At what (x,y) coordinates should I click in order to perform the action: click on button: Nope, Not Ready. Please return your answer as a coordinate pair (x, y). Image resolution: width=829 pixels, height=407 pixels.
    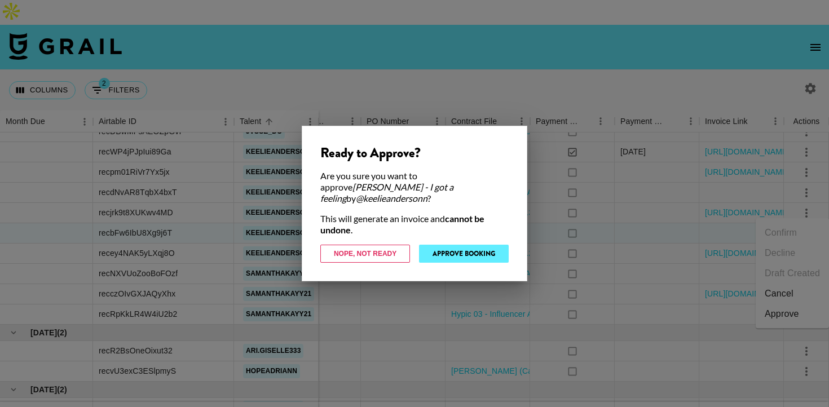
    Looking at the image, I should click on (365, 254).